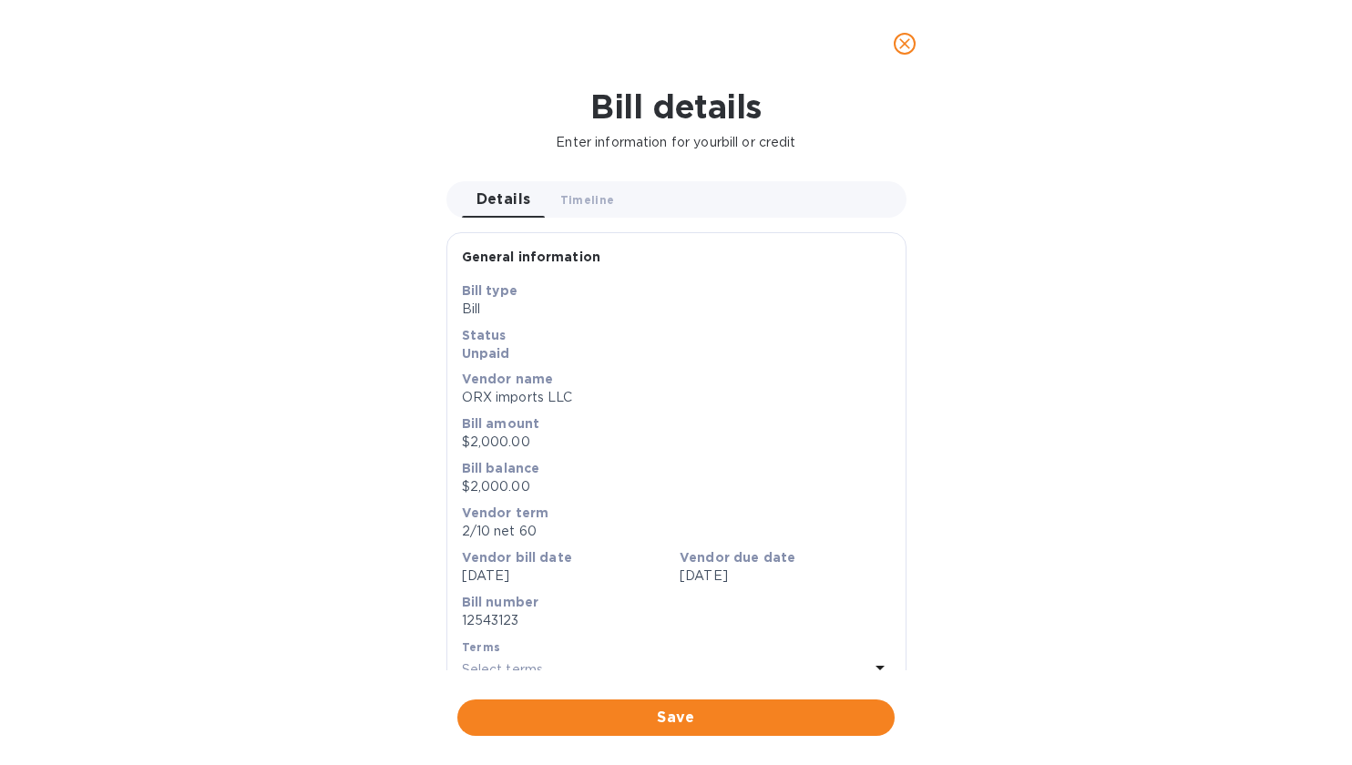 This screenshot has width=1352, height=765. I want to click on b: Vendor name, so click(507, 379).